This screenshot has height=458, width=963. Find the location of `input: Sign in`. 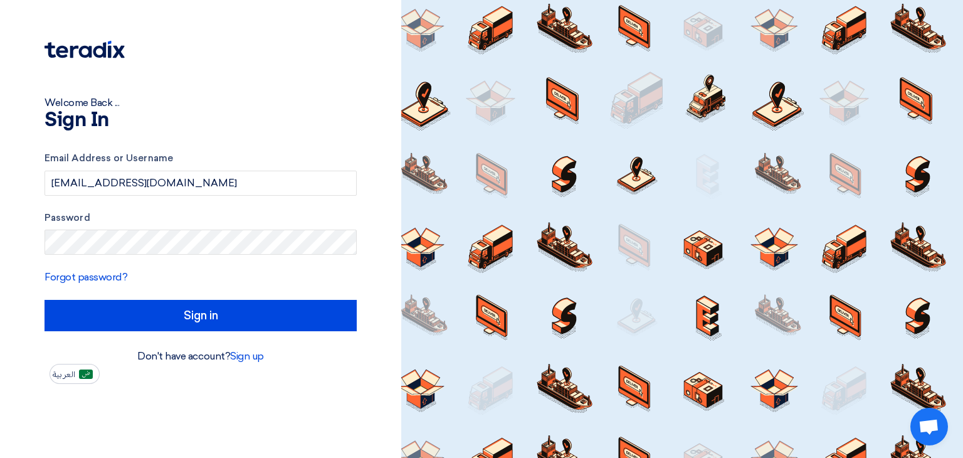

input: Sign in is located at coordinates (201, 315).